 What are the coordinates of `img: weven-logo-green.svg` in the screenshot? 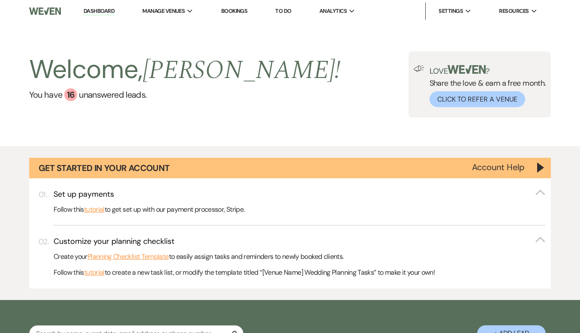 It's located at (466, 69).